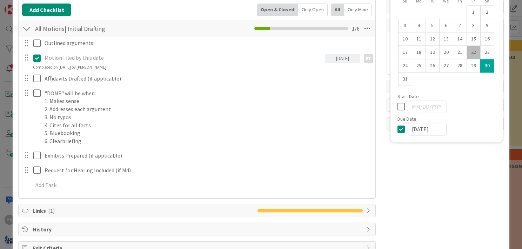 The height and width of the screenshot is (249, 522). What do you see at coordinates (207, 155) in the screenshot?
I see `p: Exhibits Prepared (if applicable)` at bounding box center [207, 155].